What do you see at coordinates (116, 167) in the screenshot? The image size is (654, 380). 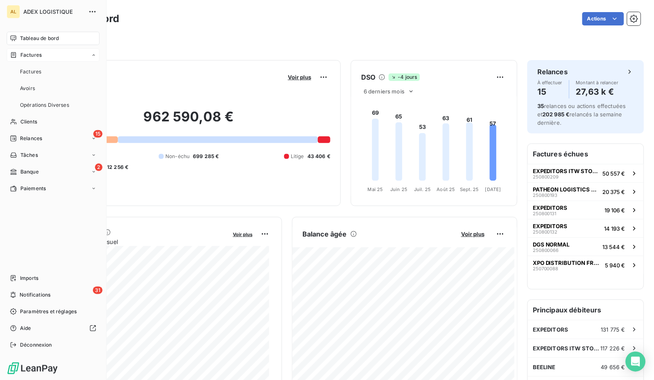 I see `span: -12 256 €` at bounding box center [116, 167].